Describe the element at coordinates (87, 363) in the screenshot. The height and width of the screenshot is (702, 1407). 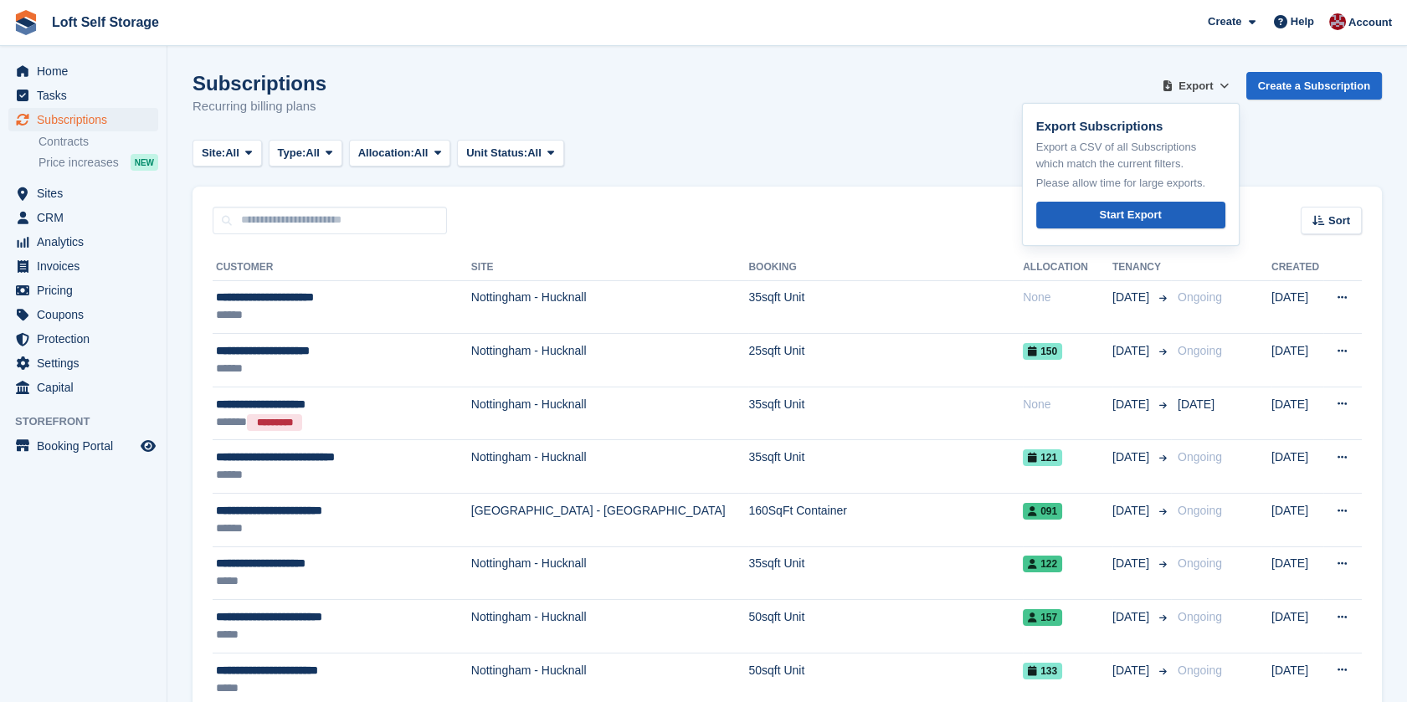
I see `span: Settings` at that location.